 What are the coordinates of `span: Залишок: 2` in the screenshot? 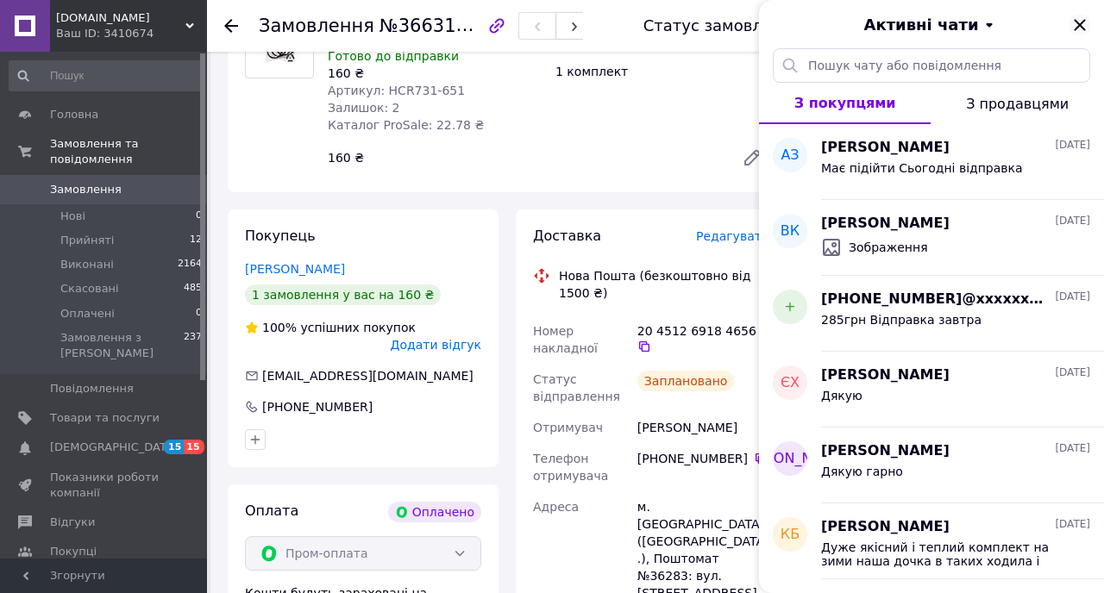 It's located at (364, 108).